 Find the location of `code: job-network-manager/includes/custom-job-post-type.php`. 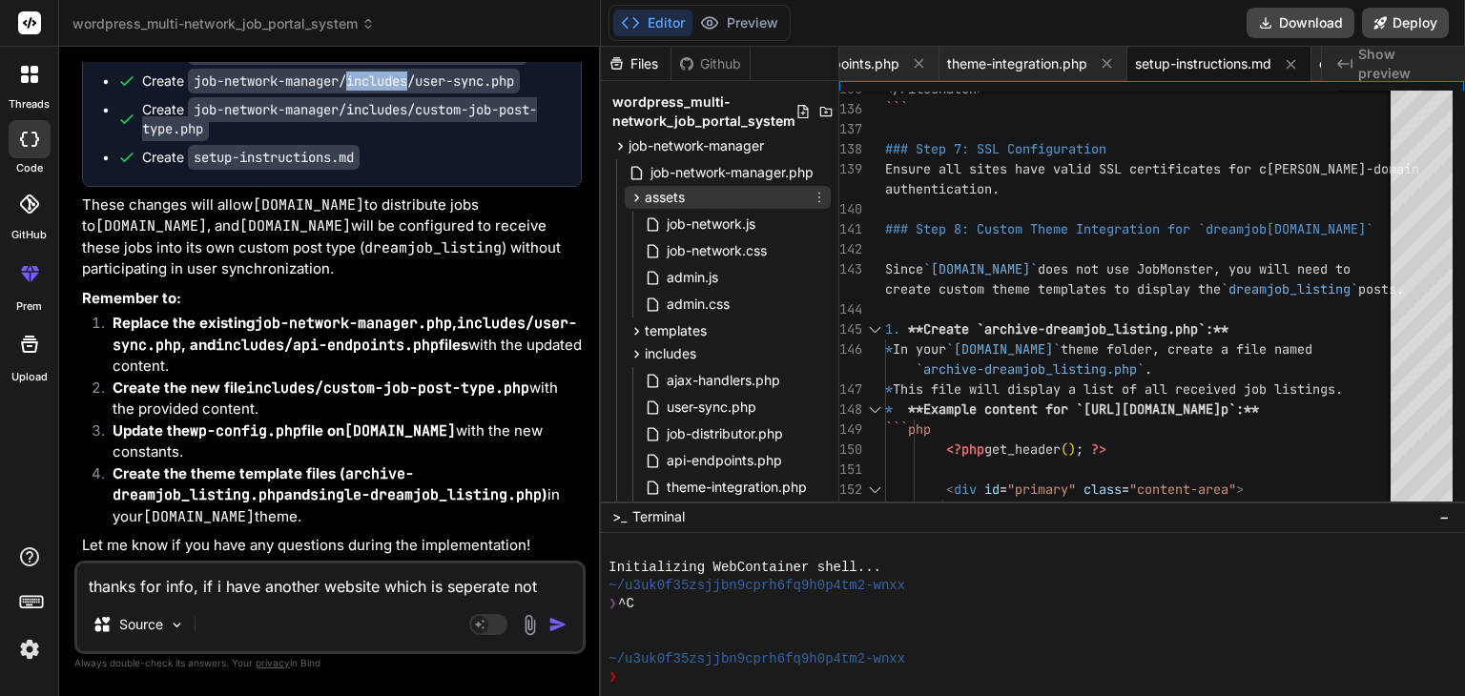

code: job-network-manager/includes/custom-job-post-type.php is located at coordinates (340, 119).